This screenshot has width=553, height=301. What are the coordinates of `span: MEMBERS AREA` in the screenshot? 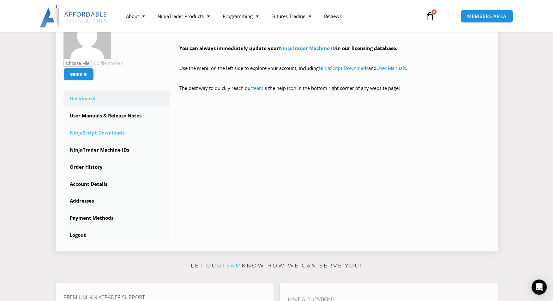 It's located at (487, 16).